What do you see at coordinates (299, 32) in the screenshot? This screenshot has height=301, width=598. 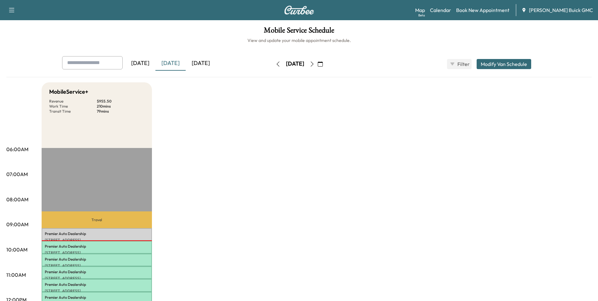 I see `h1: Mobile Service Schedule` at bounding box center [299, 32].